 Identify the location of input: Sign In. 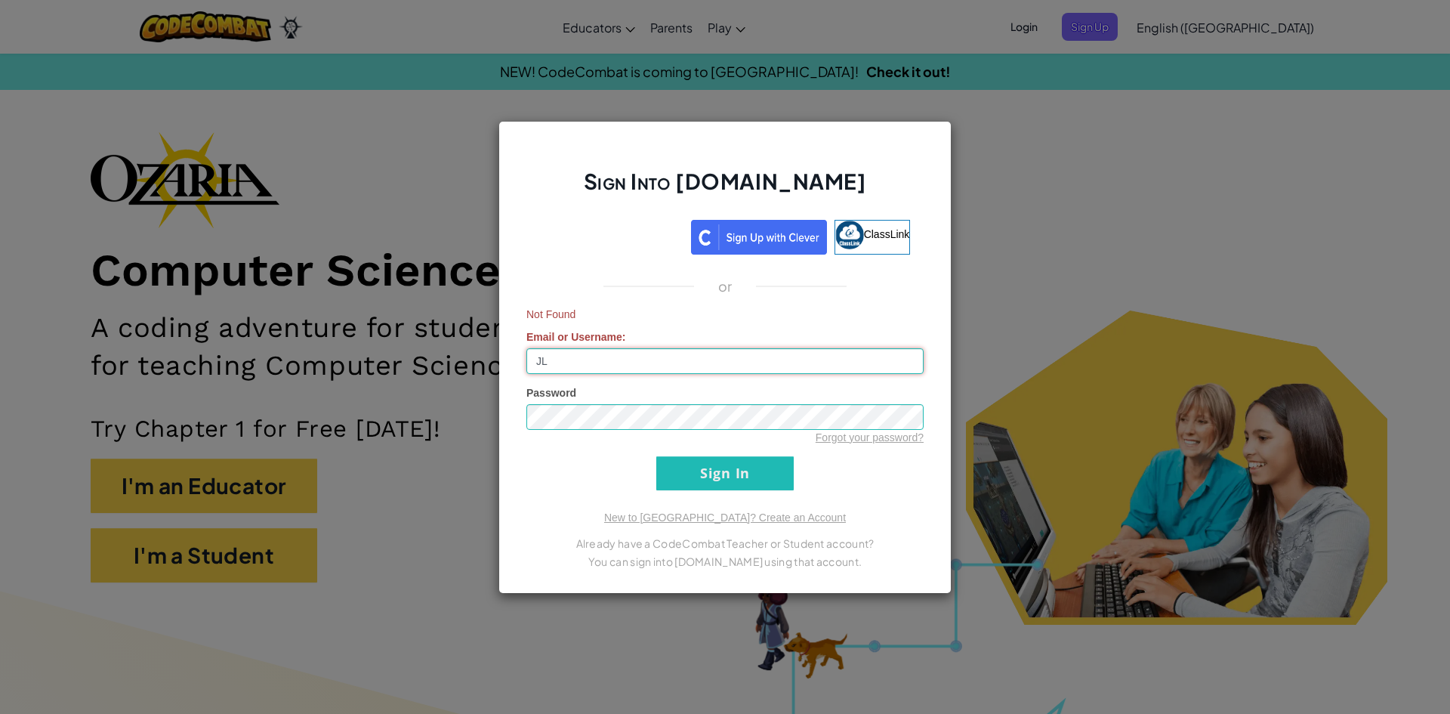
(725, 473).